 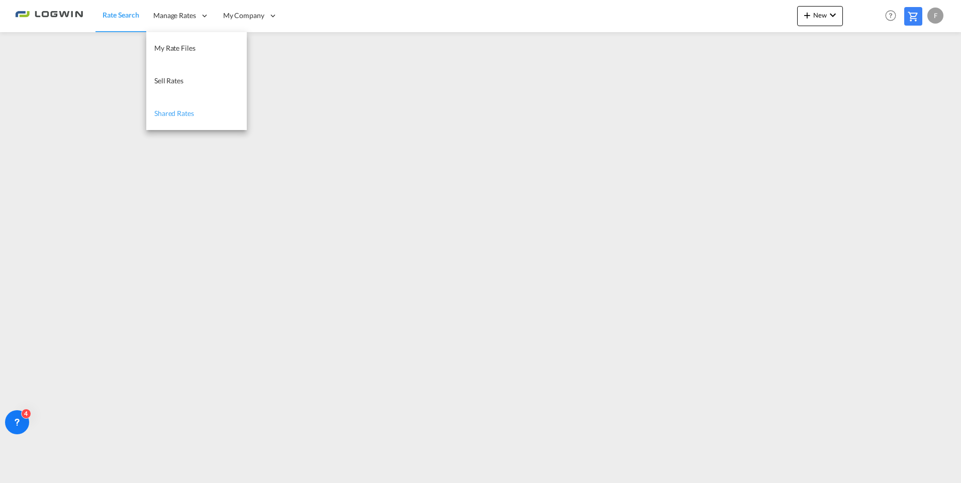 I want to click on md-icon: icon-chevron-down, so click(x=833, y=15).